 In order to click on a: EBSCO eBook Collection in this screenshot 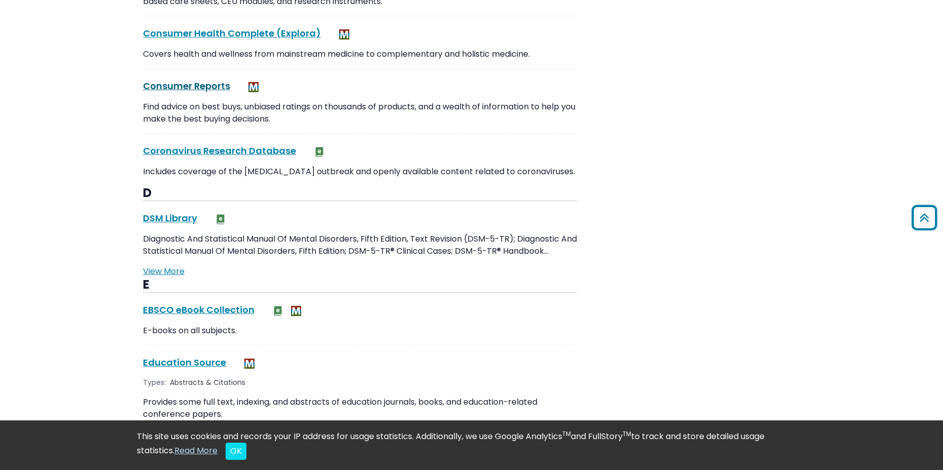, I will do `click(199, 310)`.